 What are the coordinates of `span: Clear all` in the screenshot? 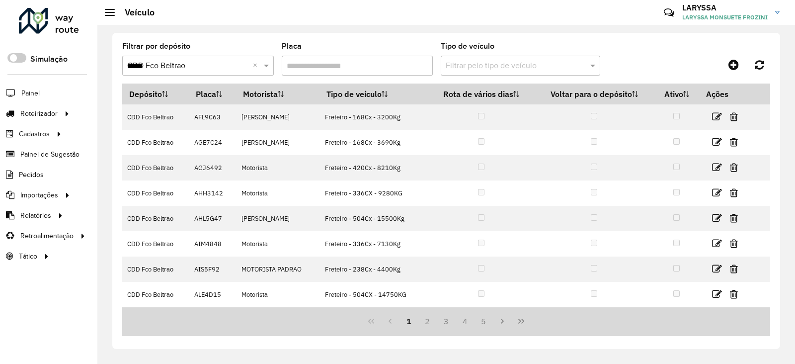 It's located at (257, 66).